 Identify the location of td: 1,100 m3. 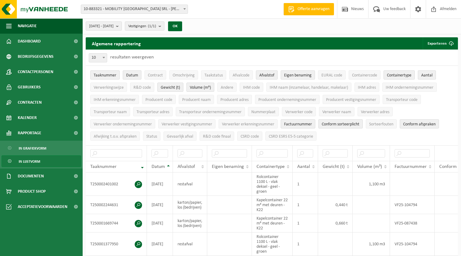
(371, 184).